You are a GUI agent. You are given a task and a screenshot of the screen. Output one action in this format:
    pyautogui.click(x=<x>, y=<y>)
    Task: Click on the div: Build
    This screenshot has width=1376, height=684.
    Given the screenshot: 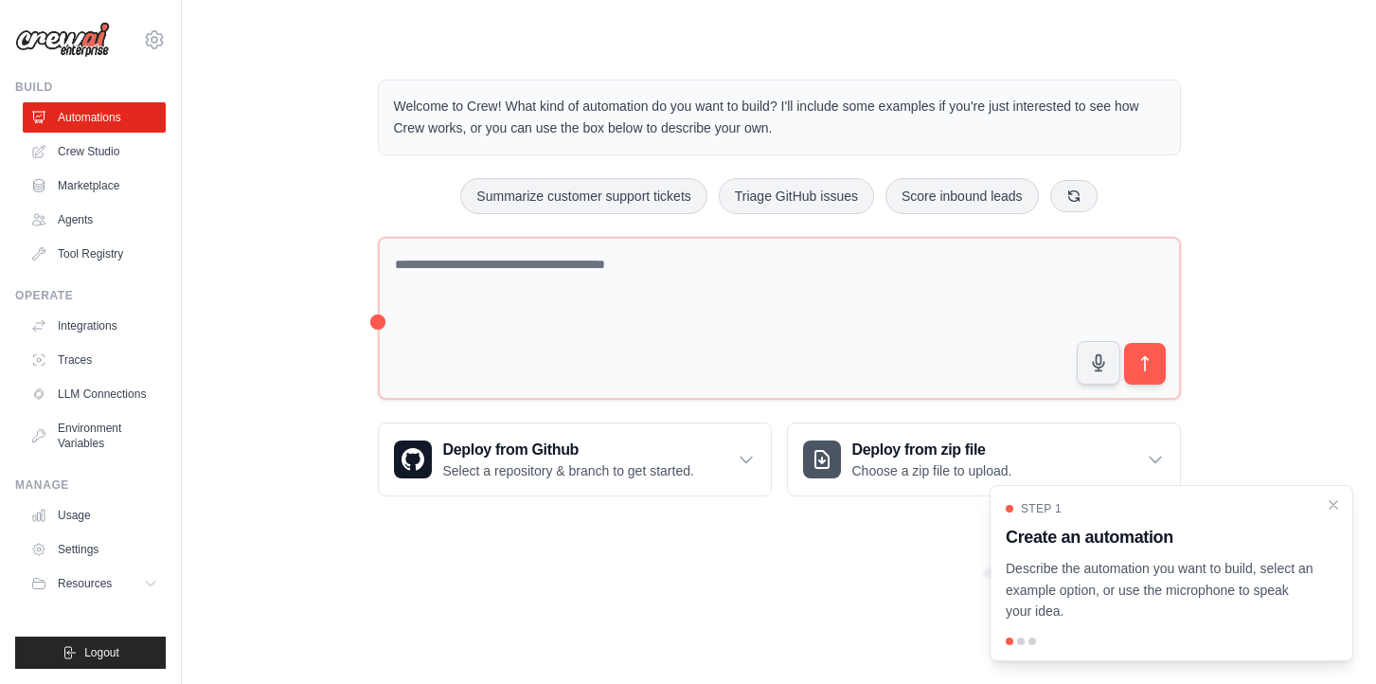 What is the action you would take?
    pyautogui.click(x=90, y=87)
    